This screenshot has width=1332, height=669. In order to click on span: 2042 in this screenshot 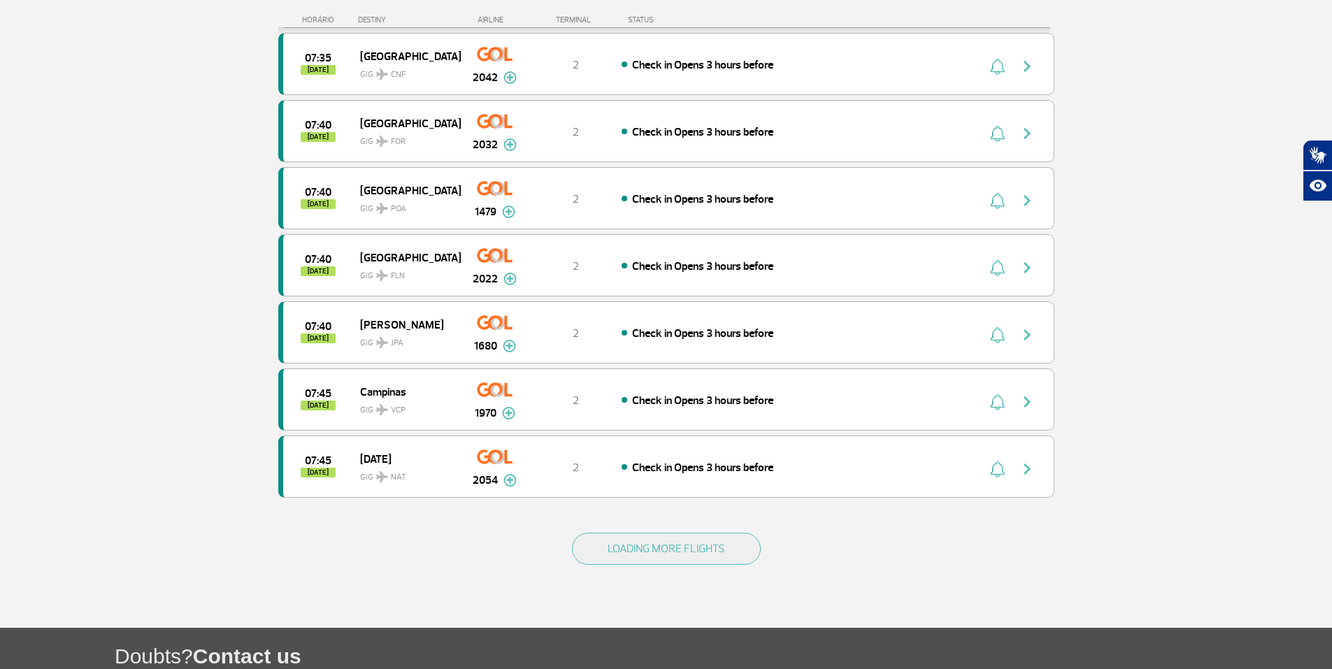, I will do `click(485, 78)`.